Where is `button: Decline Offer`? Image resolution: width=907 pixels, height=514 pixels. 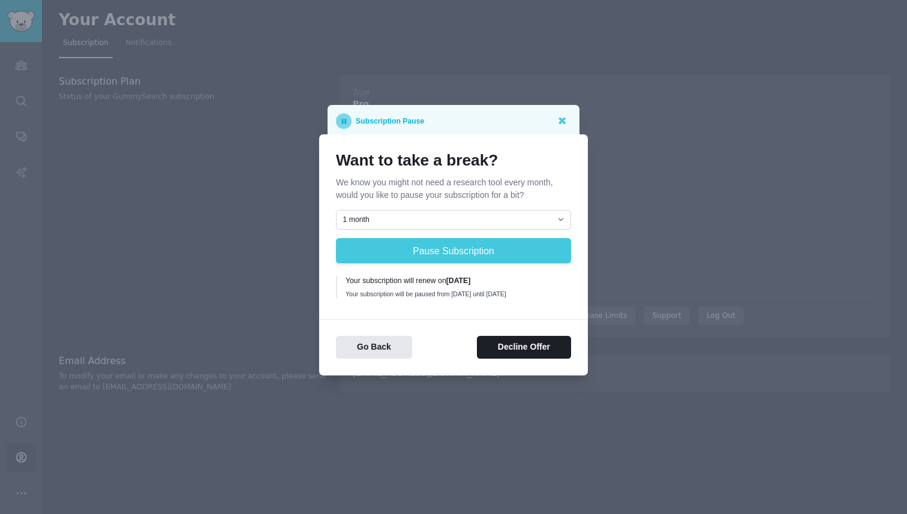
button: Decline Offer is located at coordinates (524, 347).